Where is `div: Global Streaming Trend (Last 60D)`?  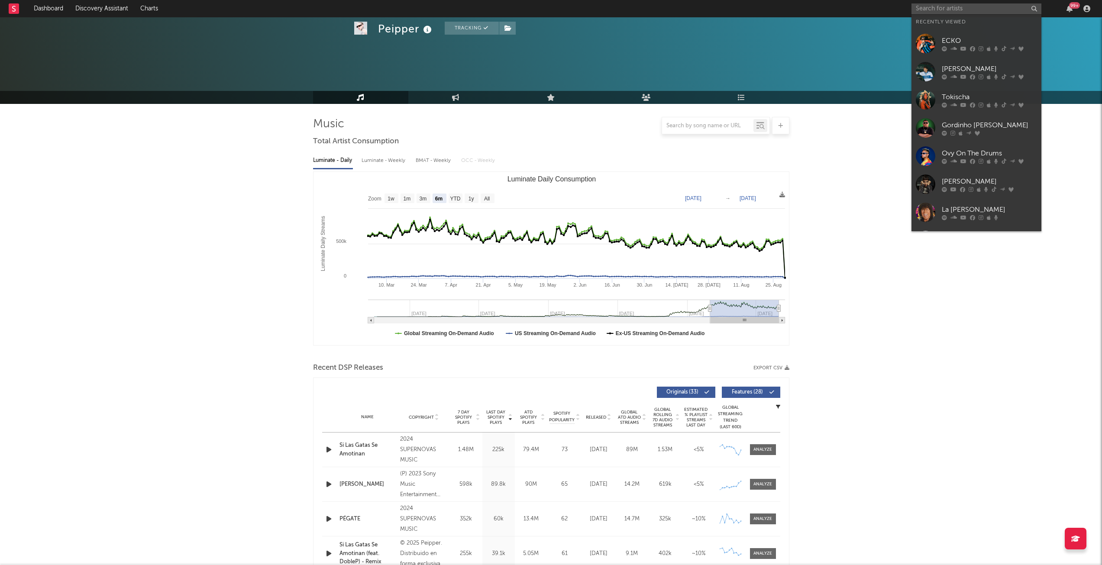
div: Global Streaming Trend (Last 60D) is located at coordinates (730, 417).